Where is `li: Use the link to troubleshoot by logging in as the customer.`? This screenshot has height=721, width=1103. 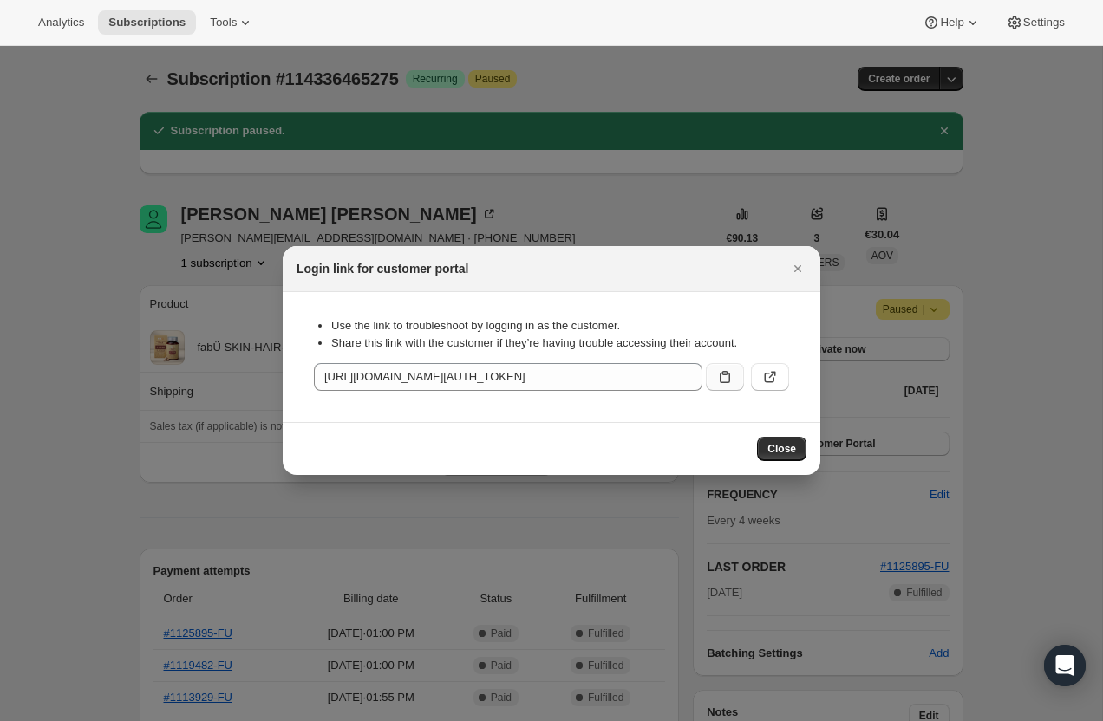 li: Use the link to troubleshoot by logging in as the customer. is located at coordinates (560, 326).